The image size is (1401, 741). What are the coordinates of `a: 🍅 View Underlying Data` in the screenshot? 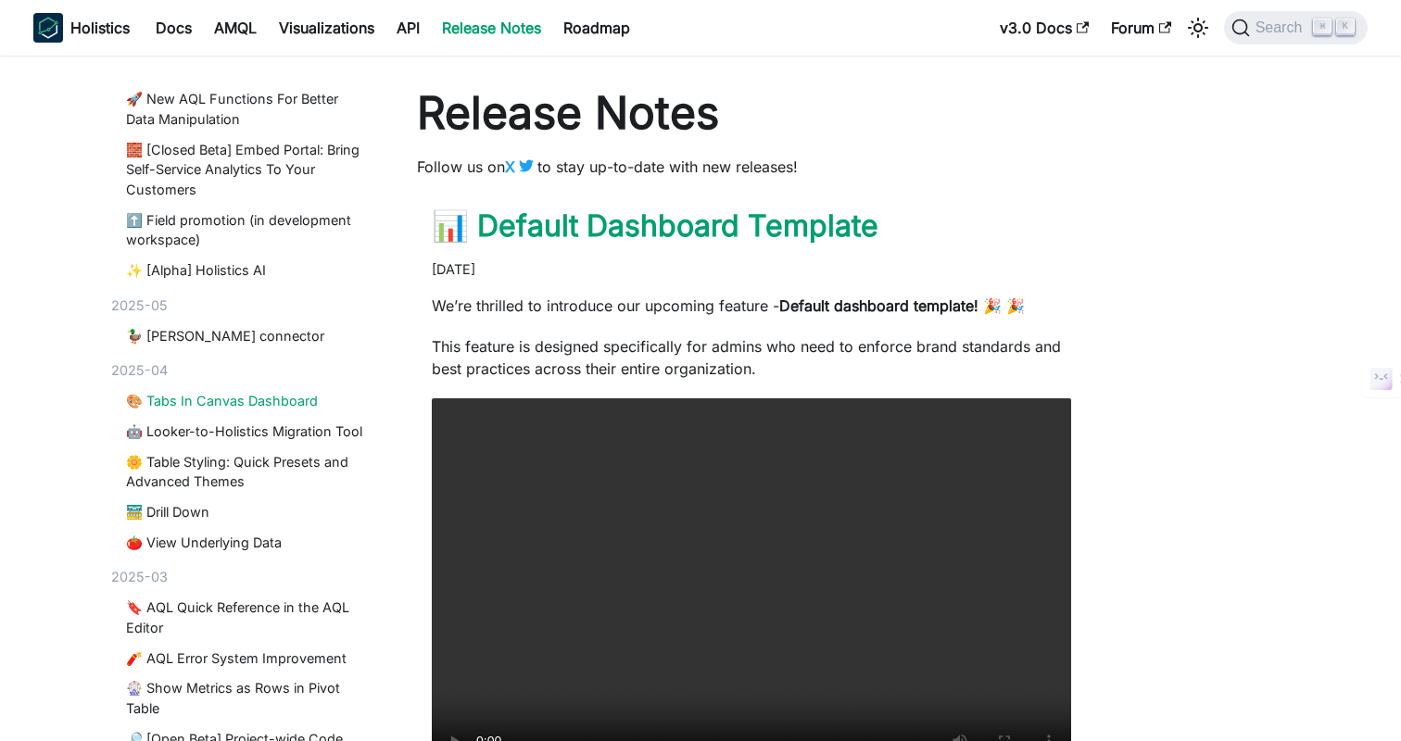 It's located at (245, 543).